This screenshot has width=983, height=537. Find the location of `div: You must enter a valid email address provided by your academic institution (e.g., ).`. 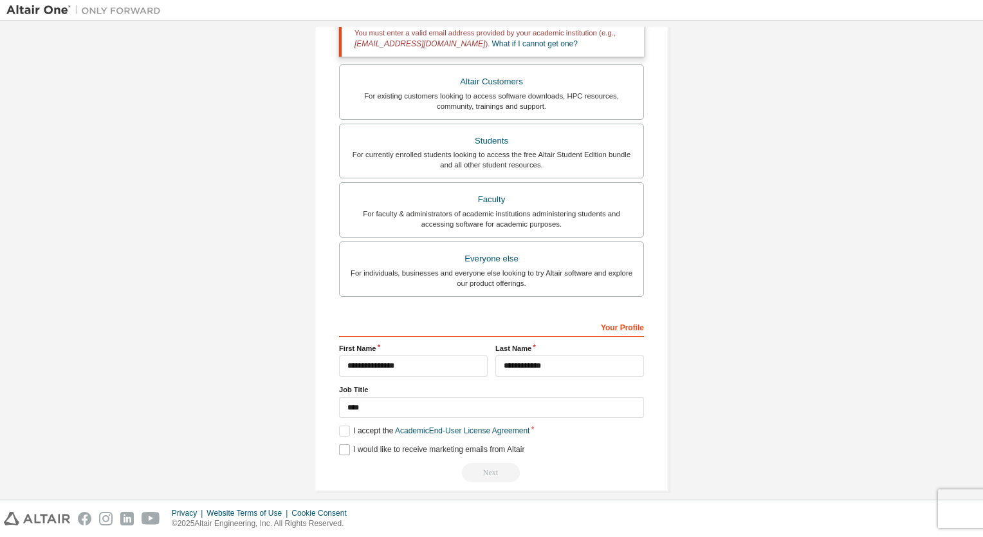

div: You must enter a valid email address provided by your academic institution (e.g., ). is located at coordinates (491, 38).